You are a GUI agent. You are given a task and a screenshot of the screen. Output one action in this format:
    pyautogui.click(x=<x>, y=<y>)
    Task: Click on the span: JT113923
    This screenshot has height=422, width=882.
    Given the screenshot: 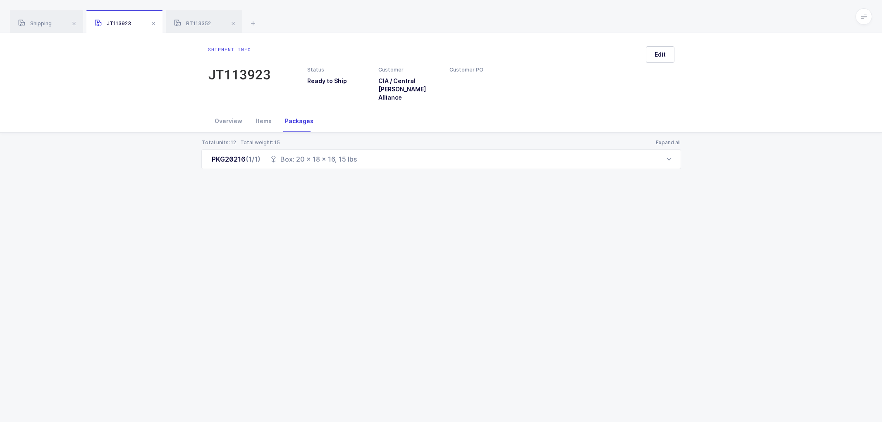 What is the action you would take?
    pyautogui.click(x=113, y=23)
    